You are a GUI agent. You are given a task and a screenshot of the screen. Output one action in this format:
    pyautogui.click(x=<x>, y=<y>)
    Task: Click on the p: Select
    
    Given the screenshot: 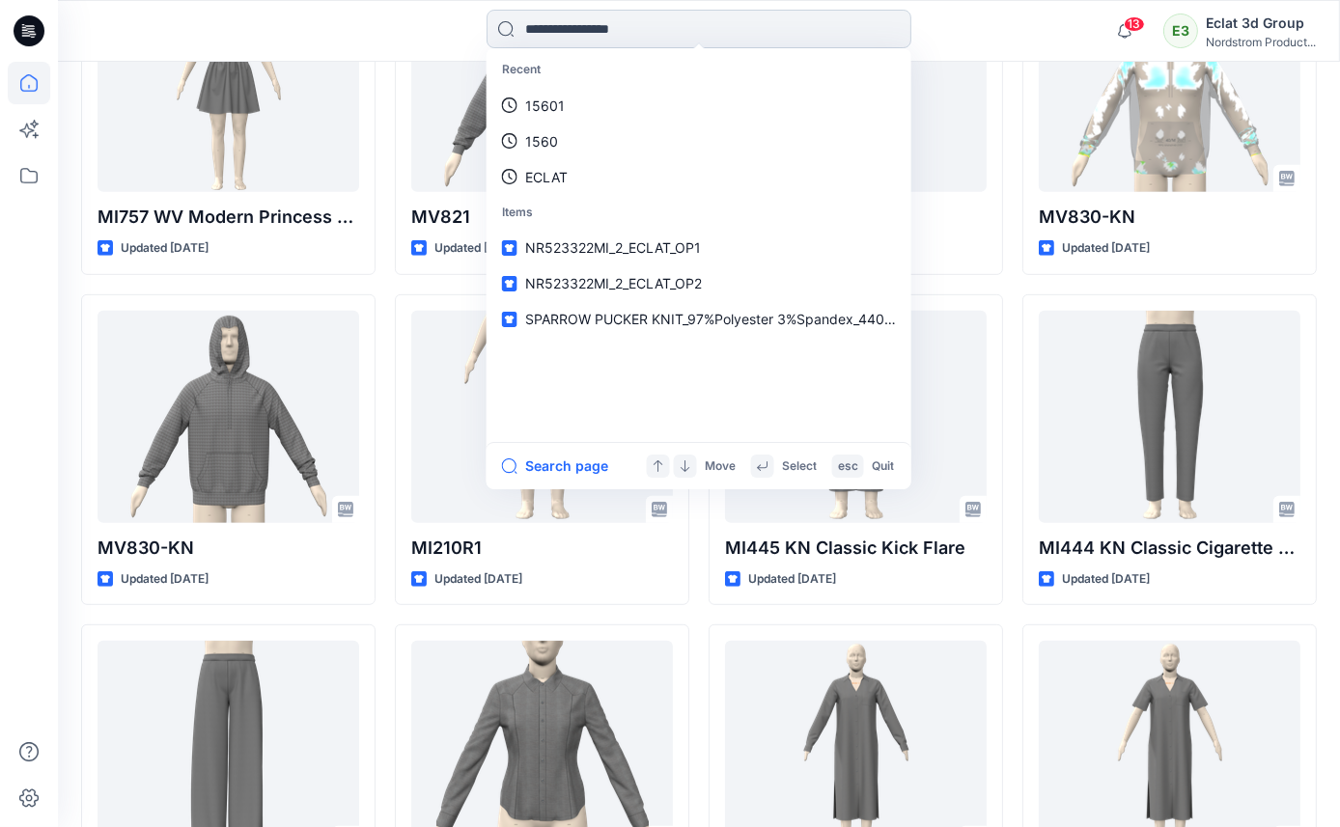 What is the action you would take?
    pyautogui.click(x=799, y=466)
    